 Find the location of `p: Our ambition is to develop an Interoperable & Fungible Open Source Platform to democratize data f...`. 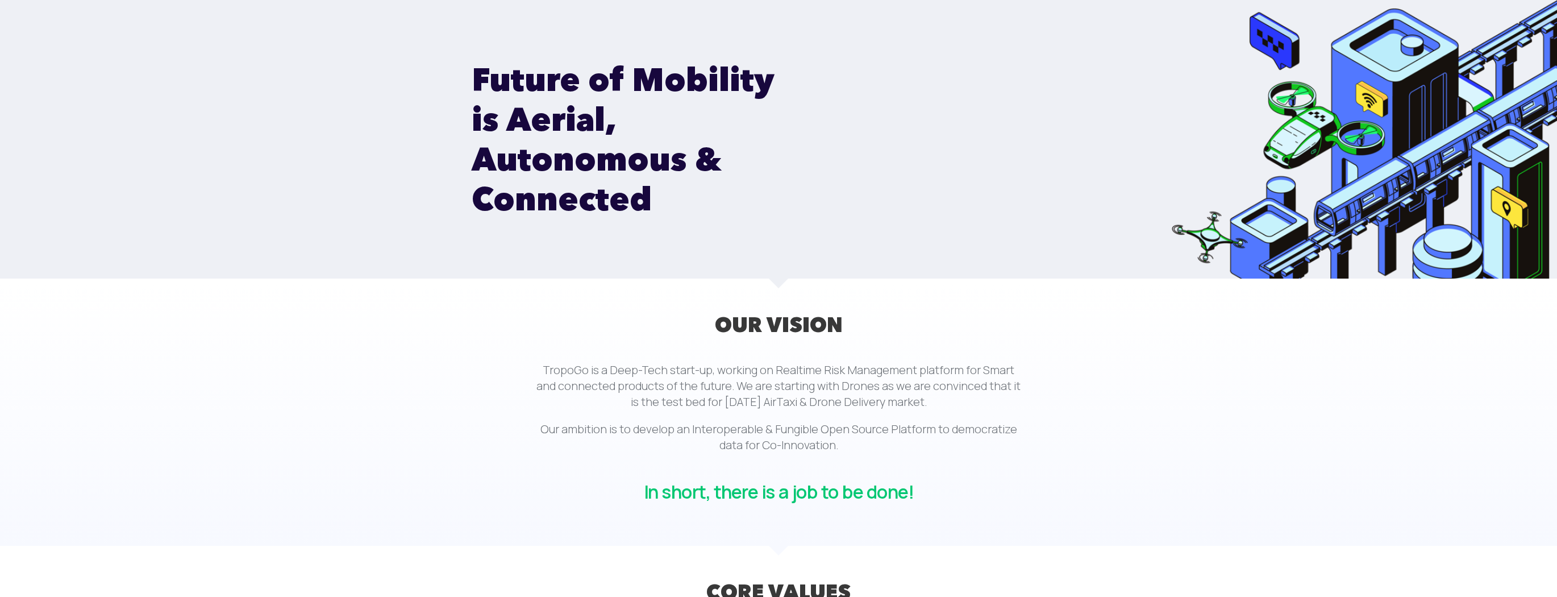

p: Our ambition is to develop an Interoperable & Fungible Open Source Platform to democratize data f... is located at coordinates (779, 437).